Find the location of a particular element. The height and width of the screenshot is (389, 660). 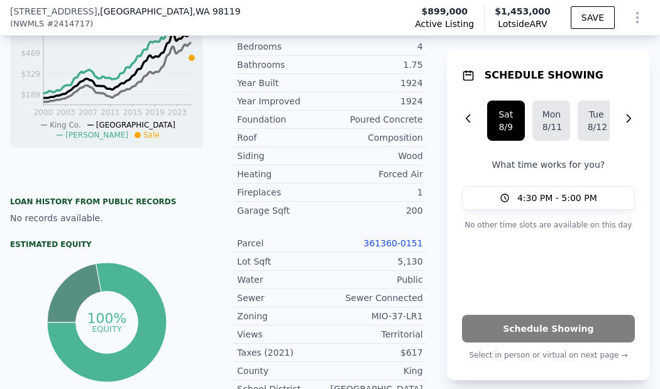

div: Siding is located at coordinates (284, 156).